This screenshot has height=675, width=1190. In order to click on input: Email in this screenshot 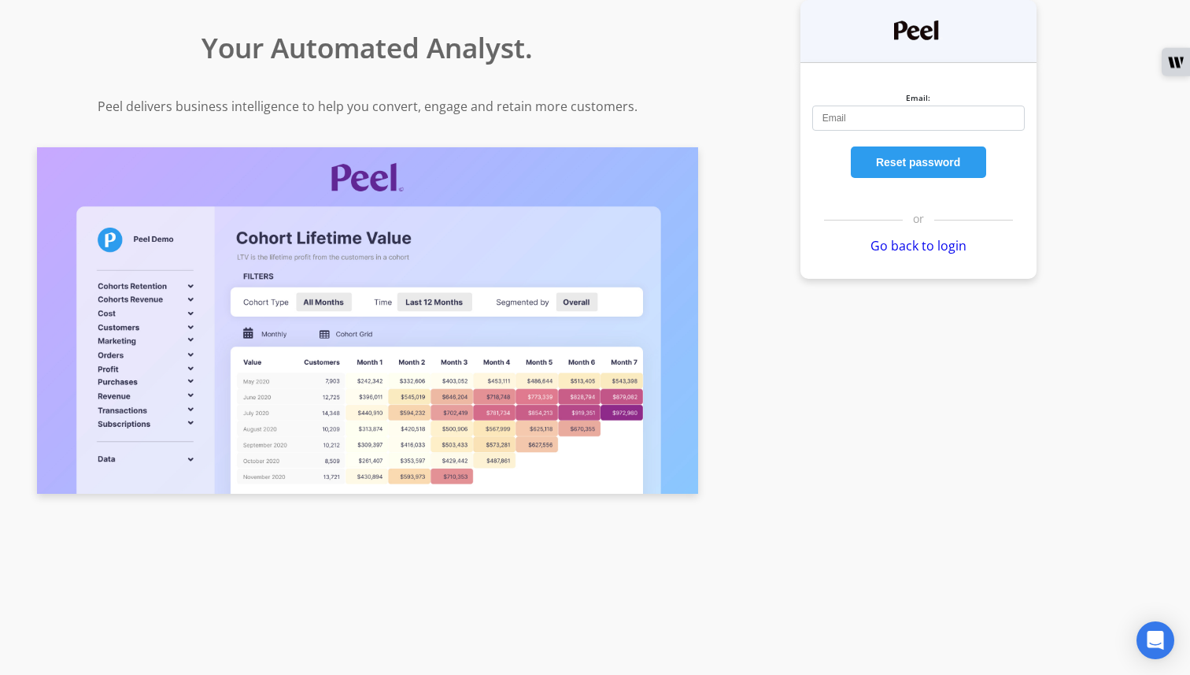, I will do `click(919, 118)`.